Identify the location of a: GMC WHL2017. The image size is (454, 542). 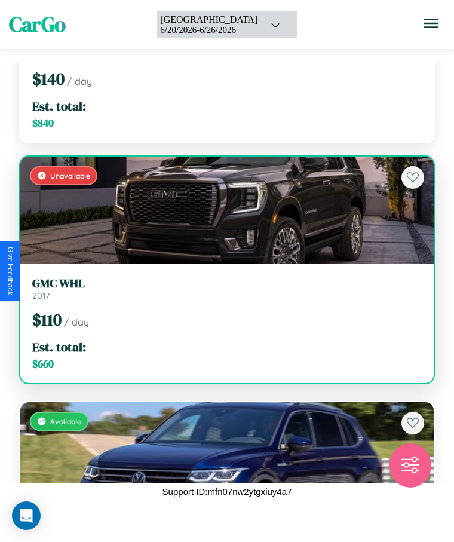
(227, 289).